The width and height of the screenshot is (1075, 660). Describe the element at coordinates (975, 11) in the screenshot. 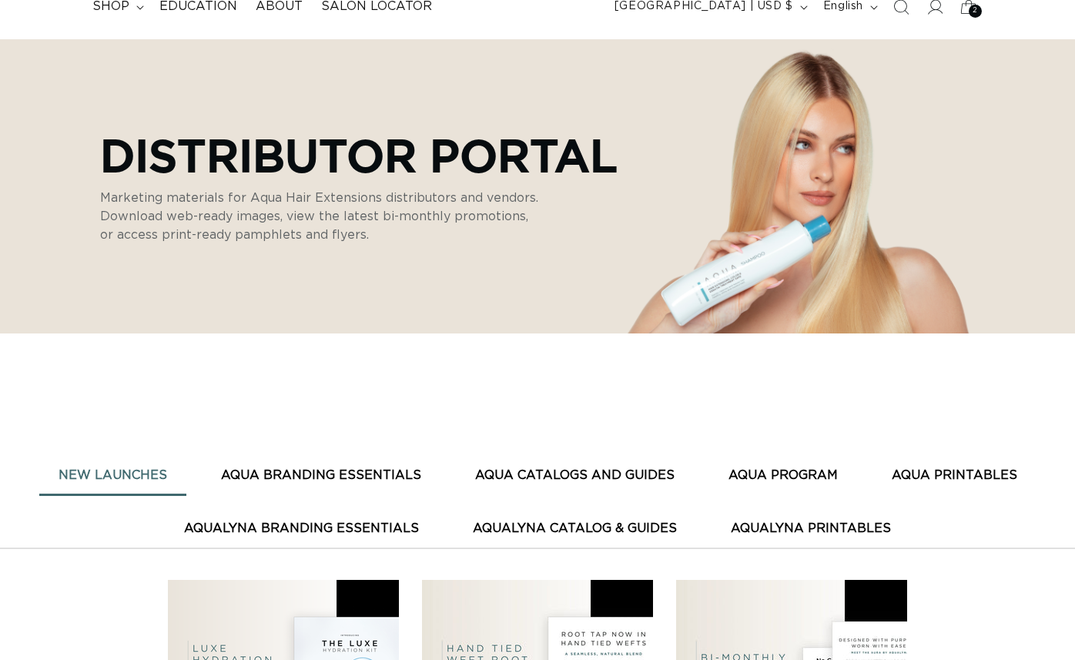

I see `span: 2` at that location.